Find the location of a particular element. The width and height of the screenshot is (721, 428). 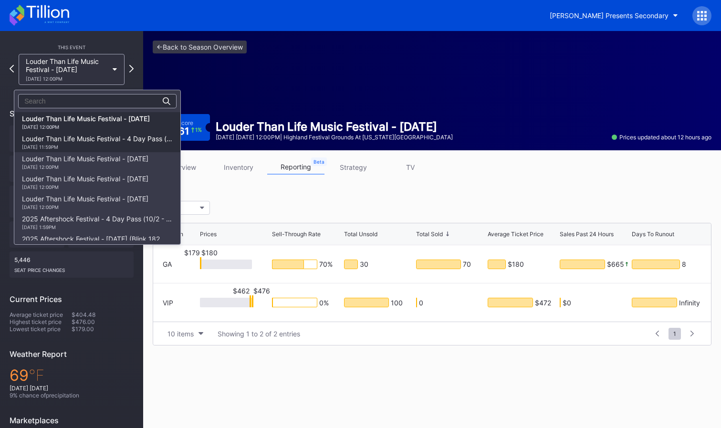

div: 2025 Aftershock Festival - 4 Day Pass (10/2 - 10/5) (Blink 182, Deftones, Korn, Bring Me The Hori... is located at coordinates (97, 222).